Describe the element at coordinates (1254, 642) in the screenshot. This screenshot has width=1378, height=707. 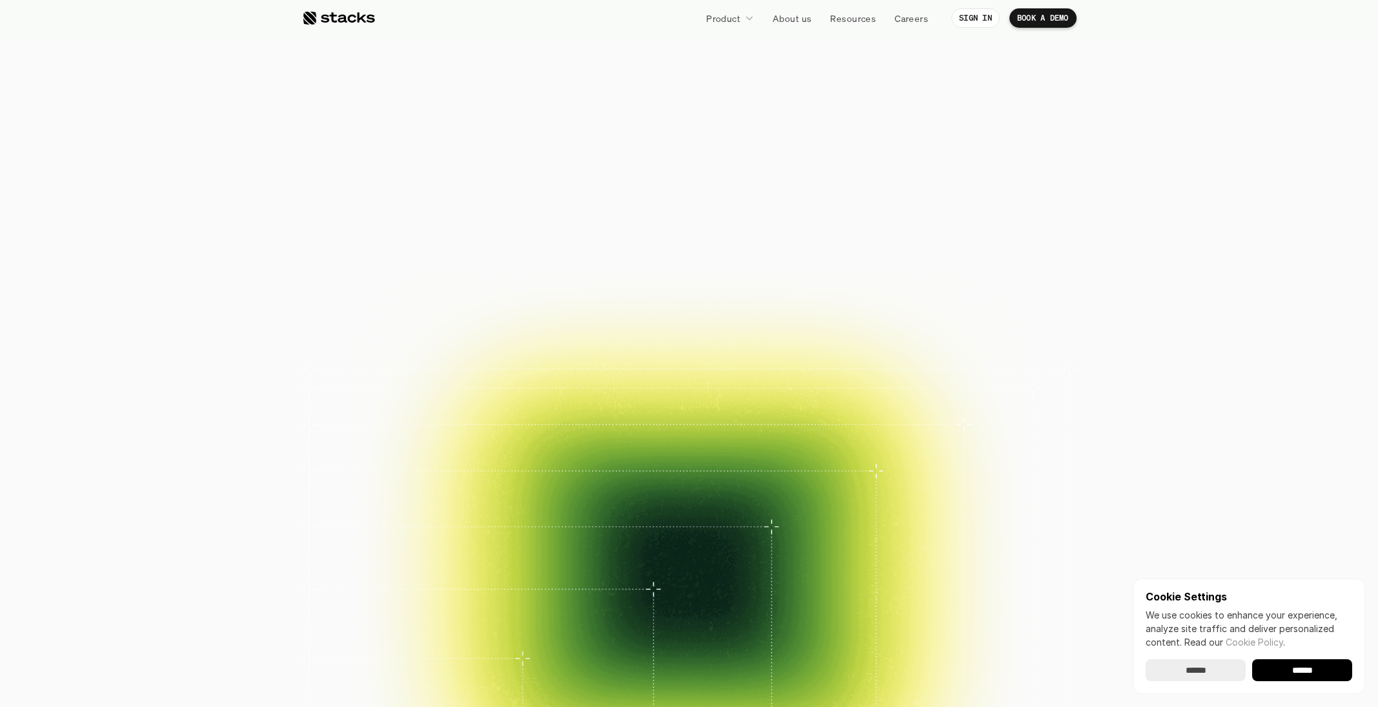
I see `a: Cookie Policy` at that location.